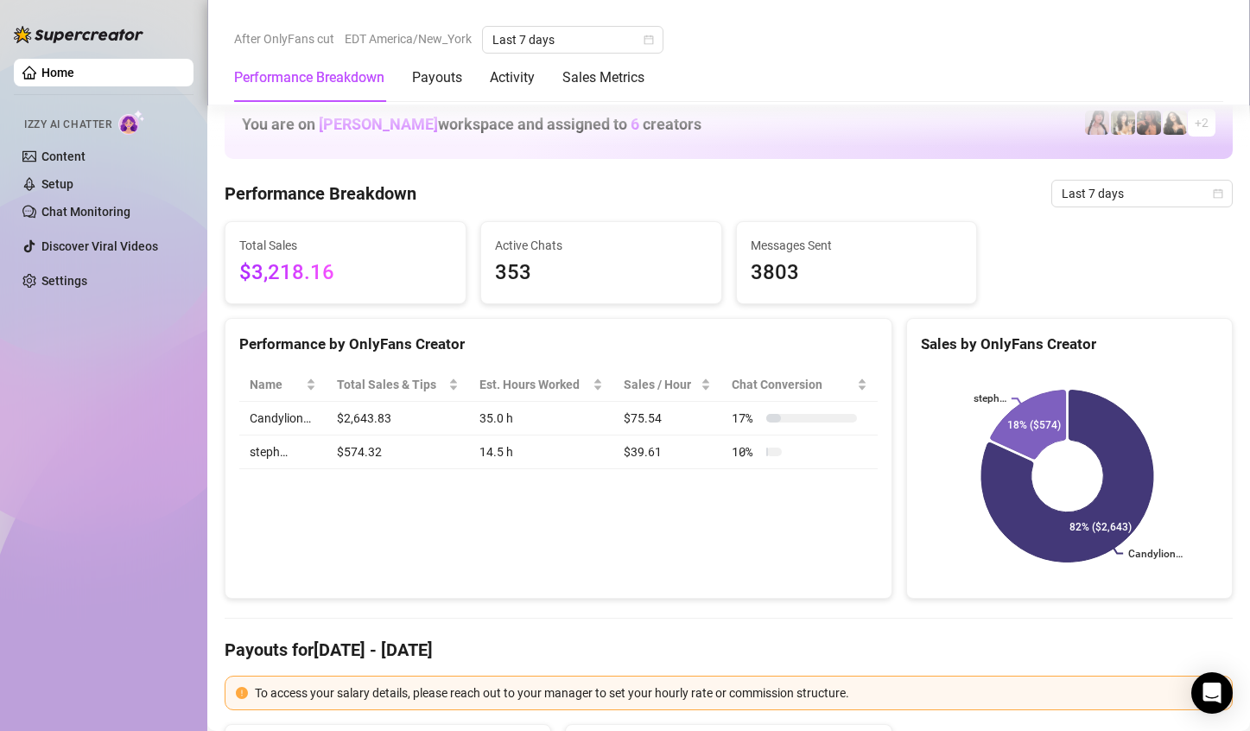 The height and width of the screenshot is (731, 1250). Describe the element at coordinates (391, 385) in the screenshot. I see `span: Total Sales & Tips` at that location.